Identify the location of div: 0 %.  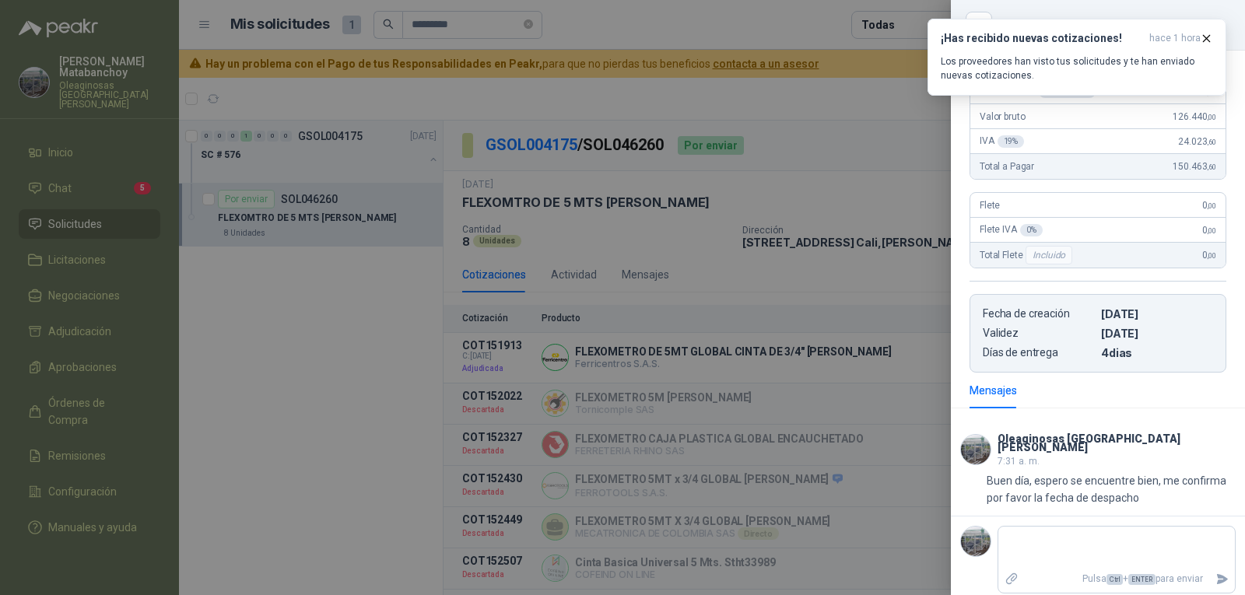
(1031, 230).